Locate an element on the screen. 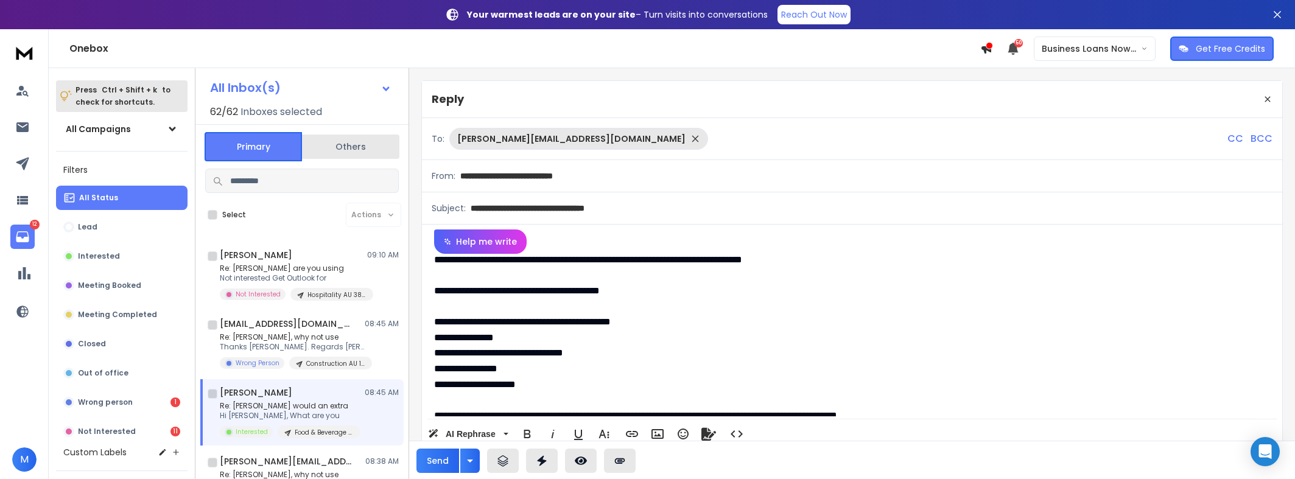 The image size is (1295, 479). button: Help me write is located at coordinates (480, 242).